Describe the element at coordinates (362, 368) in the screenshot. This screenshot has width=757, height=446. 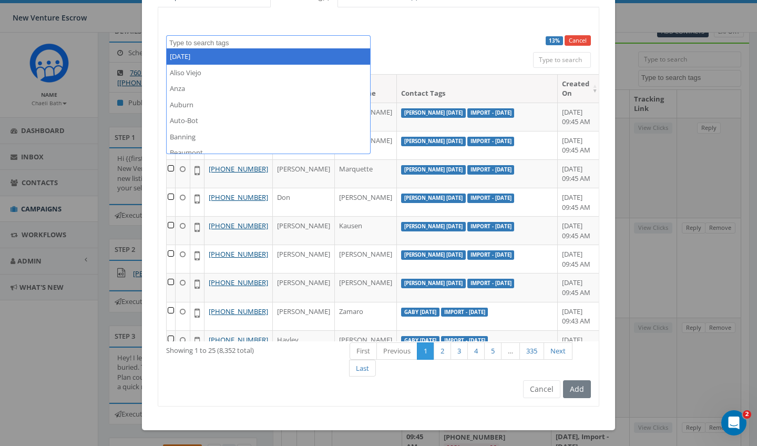
I see `a: Last` at that location.